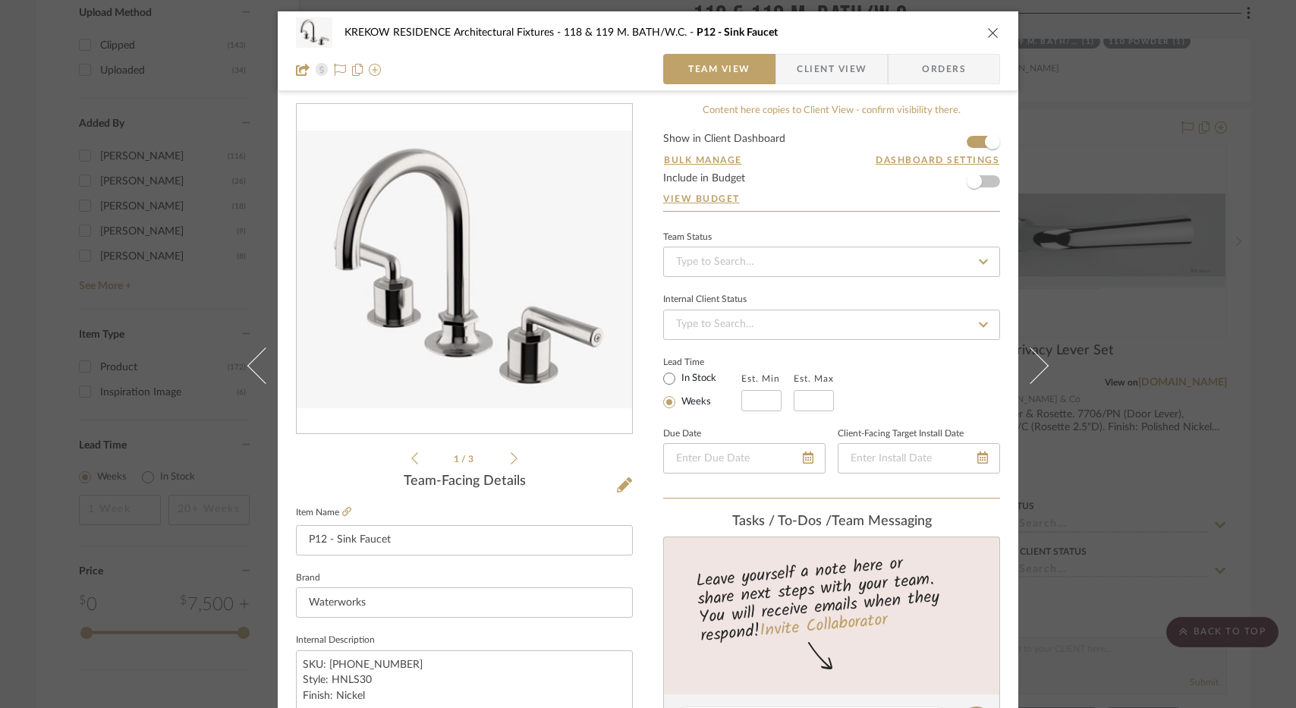  Describe the element at coordinates (760, 379) in the screenshot. I see `label: Est. Min` at that location.